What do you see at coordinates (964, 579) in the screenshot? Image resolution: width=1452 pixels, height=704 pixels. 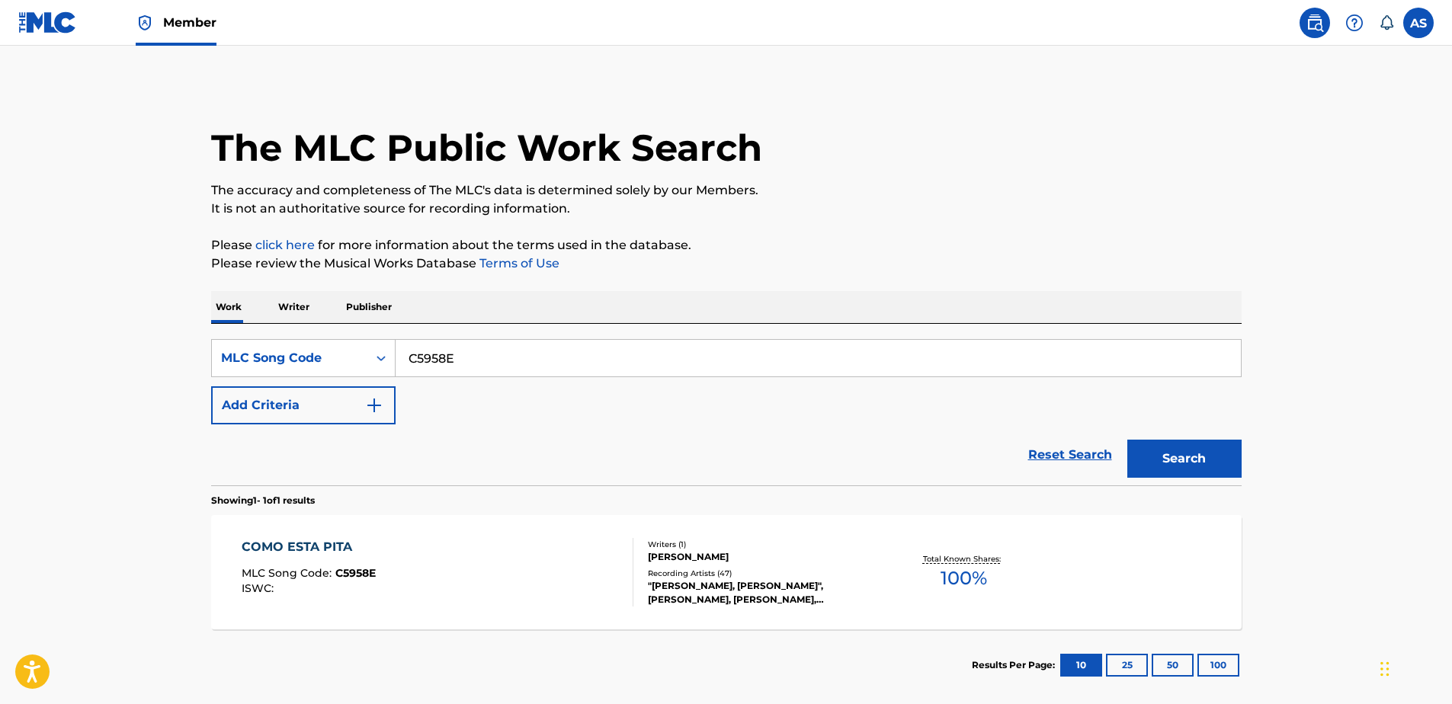 I see `span: 100 %` at bounding box center [964, 579].